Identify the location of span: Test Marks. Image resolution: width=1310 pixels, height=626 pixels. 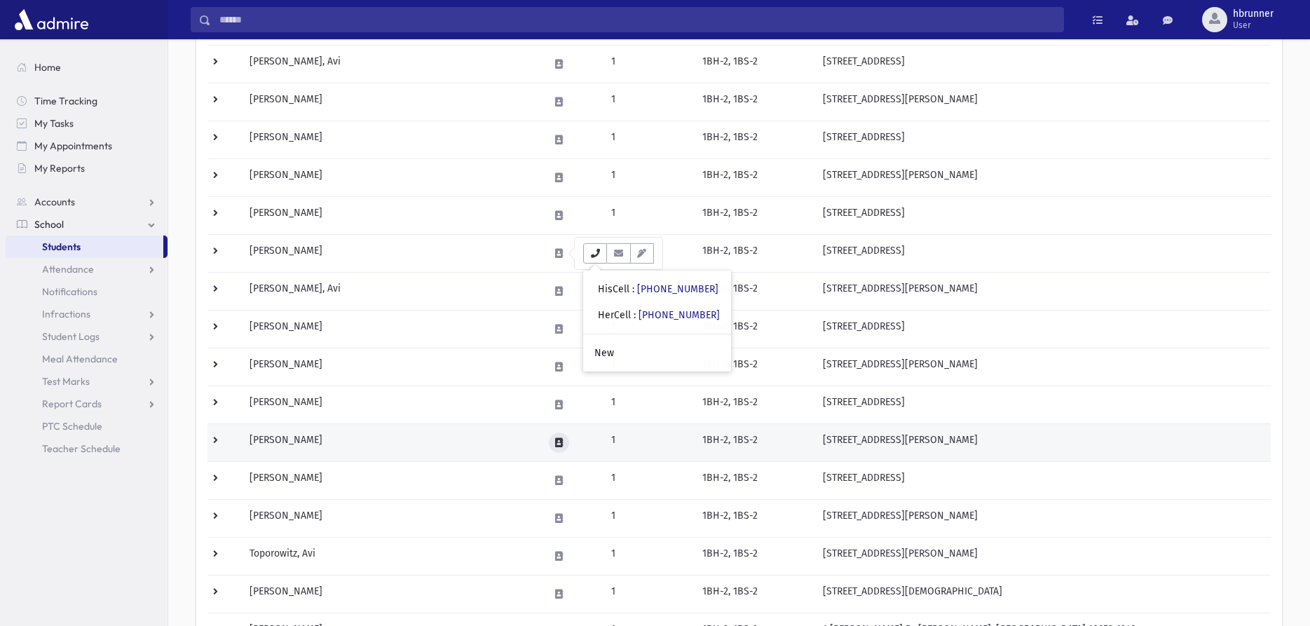
(66, 381).